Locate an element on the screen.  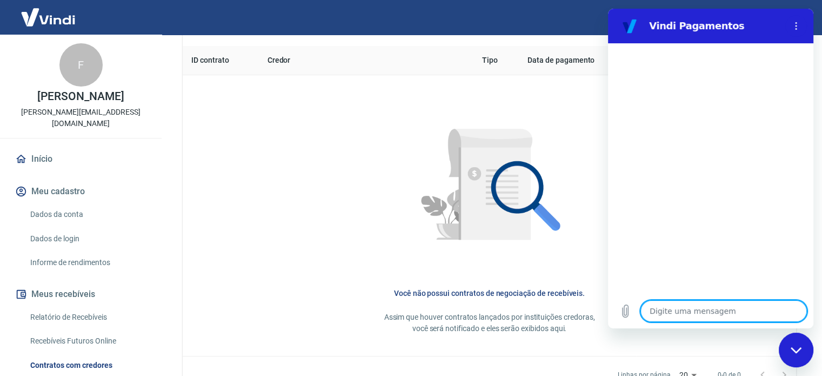
th: Credor is located at coordinates (366, 61).